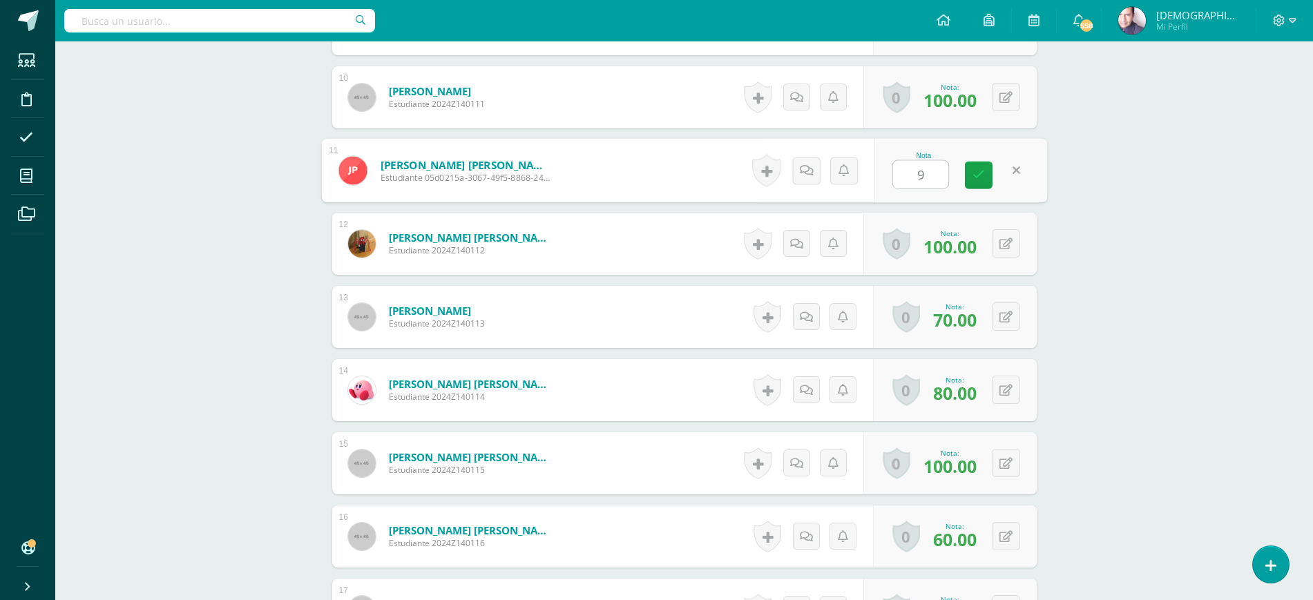  What do you see at coordinates (954, 393) in the screenshot?
I see `span: 80.00` at bounding box center [954, 393].